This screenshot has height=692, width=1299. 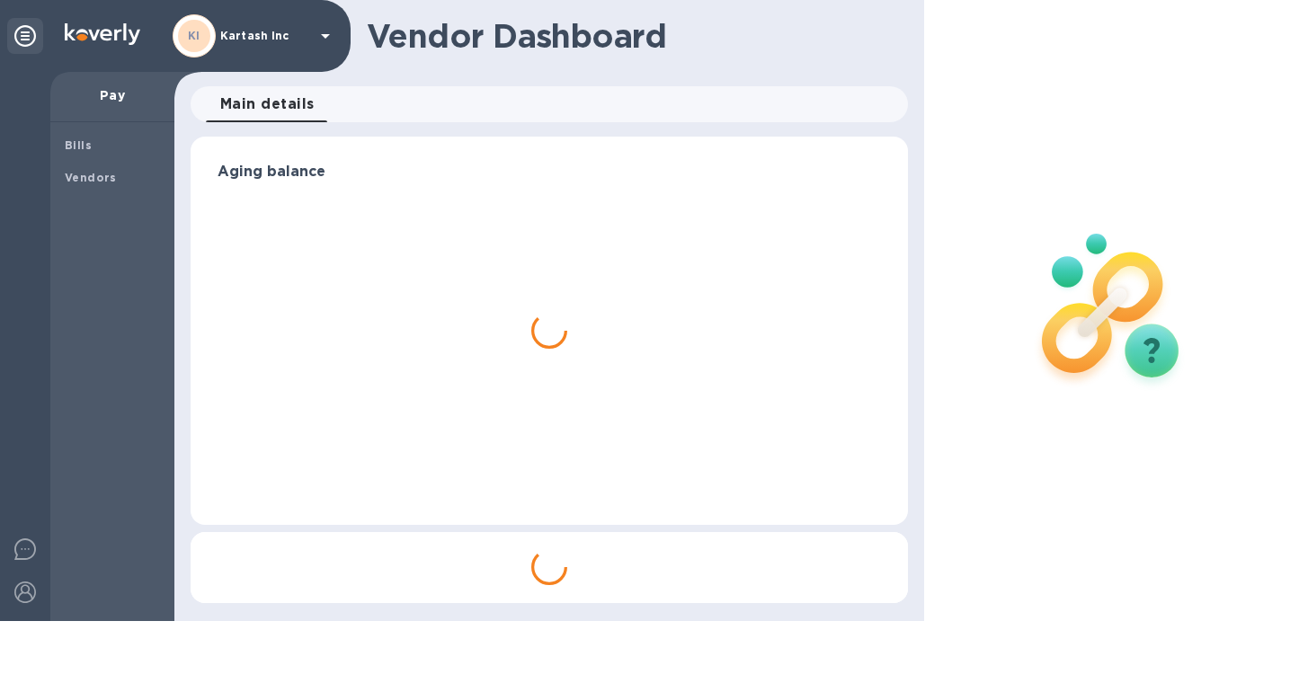 What do you see at coordinates (25, 36) in the screenshot?
I see `div: Unpin categories` at bounding box center [25, 36].